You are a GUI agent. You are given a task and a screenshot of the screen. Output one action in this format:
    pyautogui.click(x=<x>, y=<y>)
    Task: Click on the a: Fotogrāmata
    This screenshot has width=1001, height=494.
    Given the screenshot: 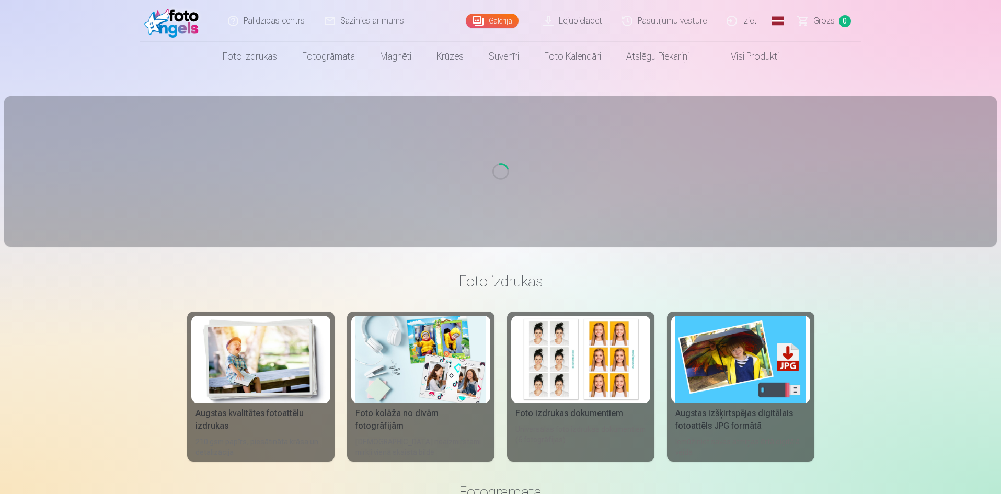 What is the action you would take?
    pyautogui.click(x=328, y=56)
    